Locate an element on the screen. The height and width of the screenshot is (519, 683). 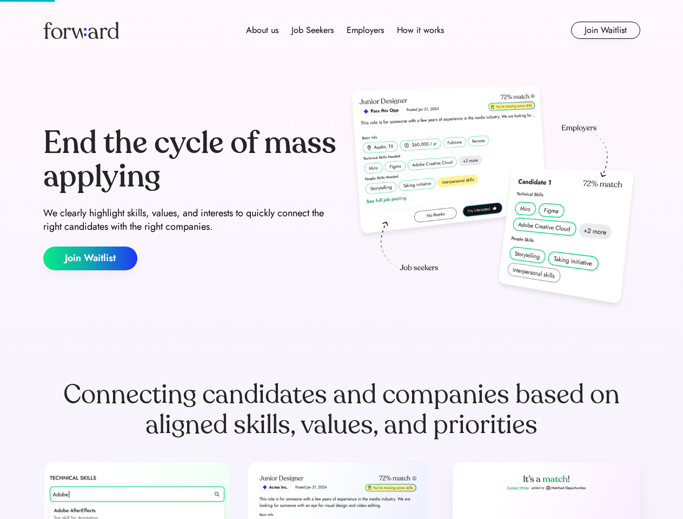
div: About us is located at coordinates (262, 30).